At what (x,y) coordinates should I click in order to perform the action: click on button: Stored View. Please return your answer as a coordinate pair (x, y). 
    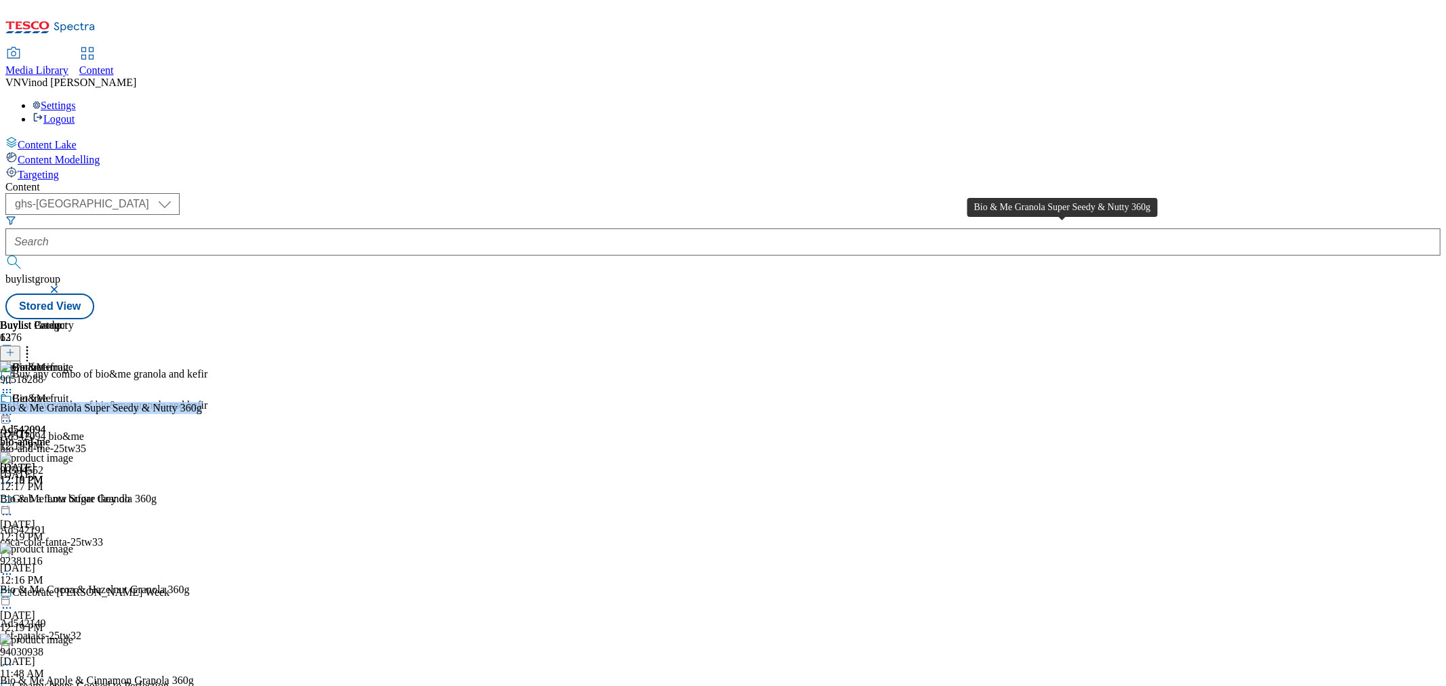
    Looking at the image, I should click on (49, 306).